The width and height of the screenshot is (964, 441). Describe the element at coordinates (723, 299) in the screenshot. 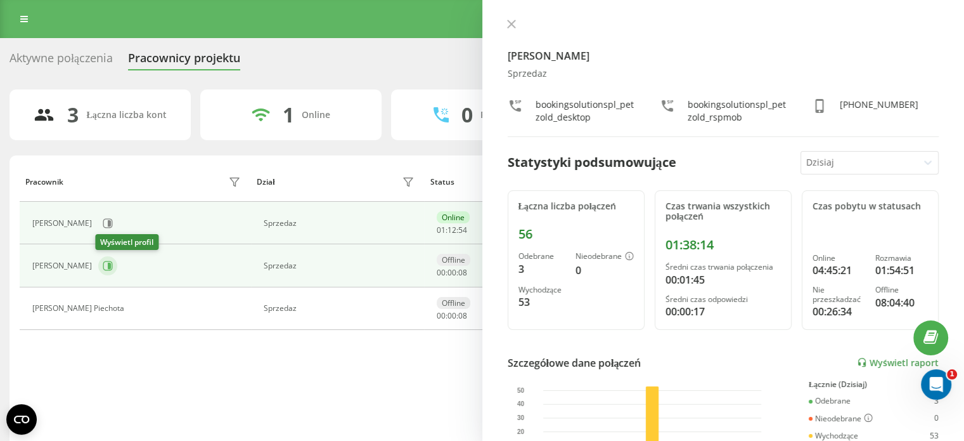

I see `div: Średni czas odpowiedzi` at that location.